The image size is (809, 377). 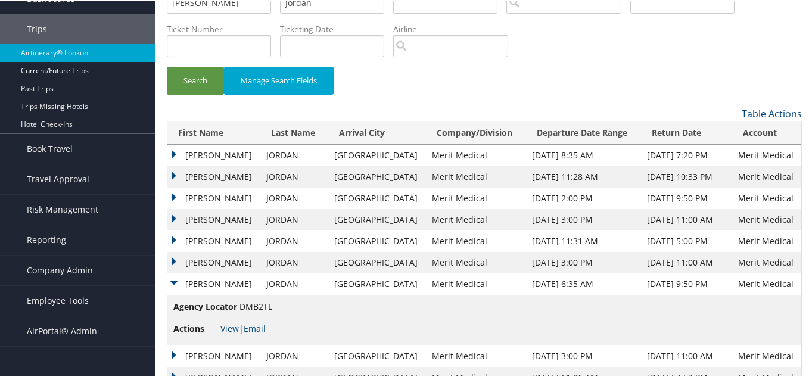 I want to click on span: DMB2TL, so click(x=256, y=305).